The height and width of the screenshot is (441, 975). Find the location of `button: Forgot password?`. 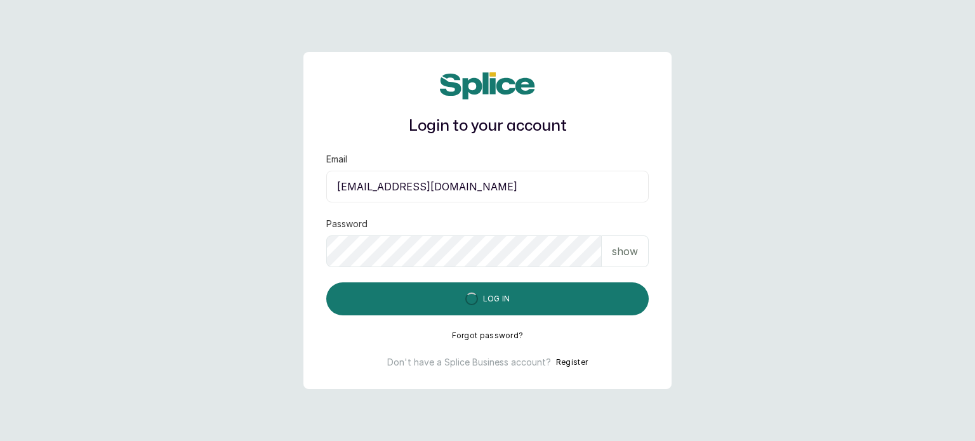

button: Forgot password? is located at coordinates (488, 336).